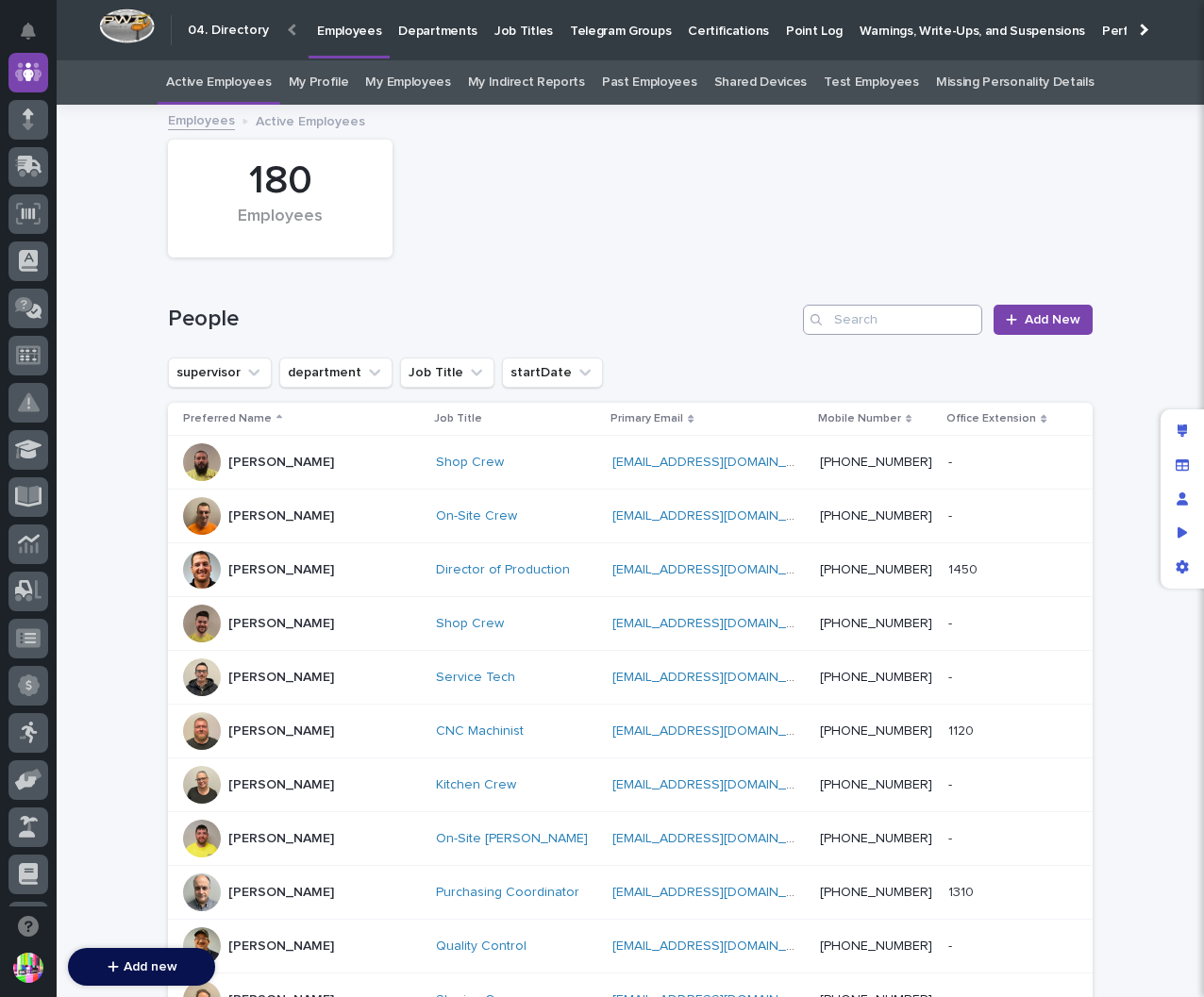 This screenshot has height=997, width=1204. Describe the element at coordinates (647, 419) in the screenshot. I see `p: Primary Email` at that location.